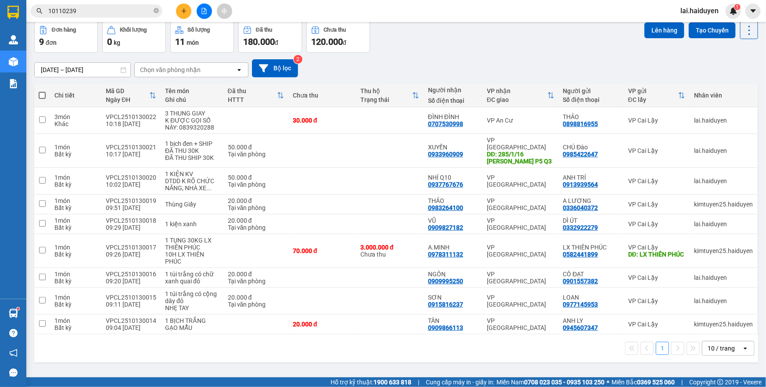 The image size is (766, 387). I want to click on div: VP nhận, so click(517, 91).